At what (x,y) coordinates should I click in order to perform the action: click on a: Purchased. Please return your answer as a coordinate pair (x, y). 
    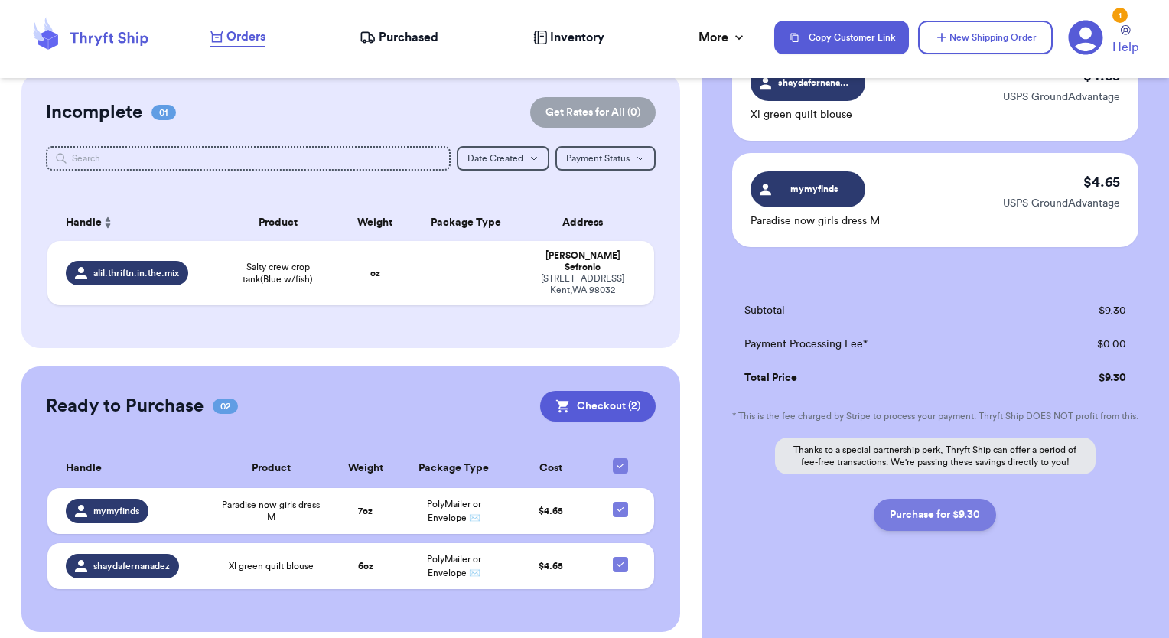
    Looking at the image, I should click on (398, 37).